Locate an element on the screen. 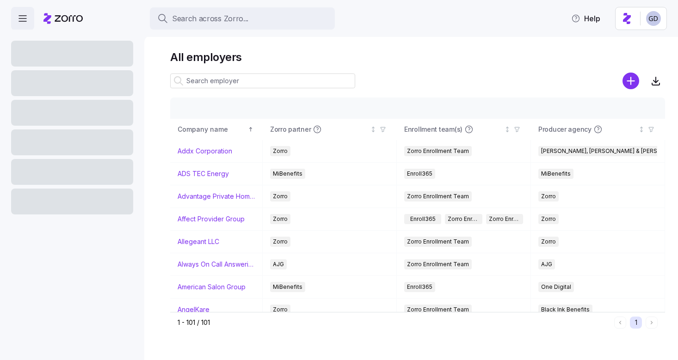 The width and height of the screenshot is (678, 360). span: Search across Zorro... is located at coordinates (210, 18).